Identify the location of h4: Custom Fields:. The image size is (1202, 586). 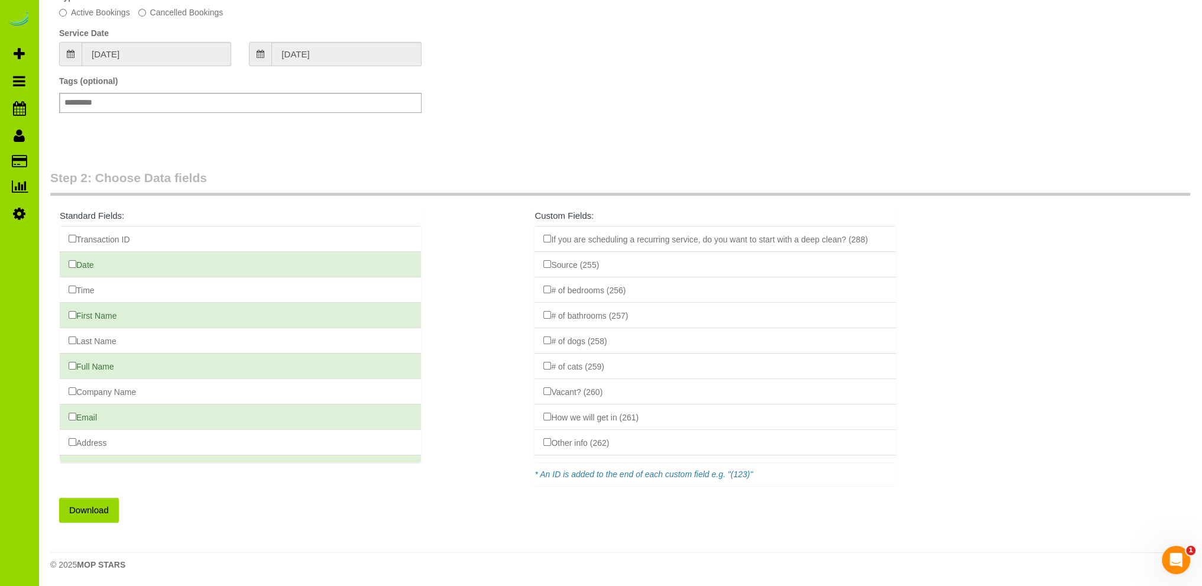
(715, 216).